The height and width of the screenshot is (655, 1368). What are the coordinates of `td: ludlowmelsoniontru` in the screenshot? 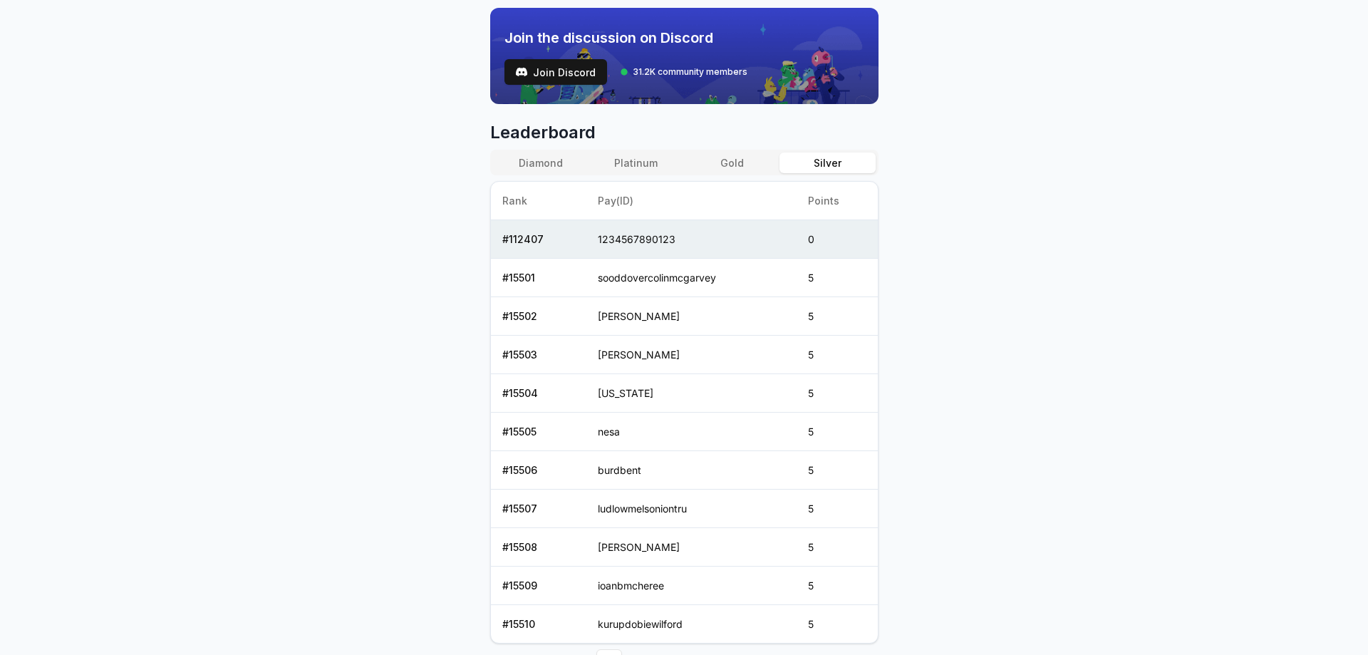 It's located at (691, 509).